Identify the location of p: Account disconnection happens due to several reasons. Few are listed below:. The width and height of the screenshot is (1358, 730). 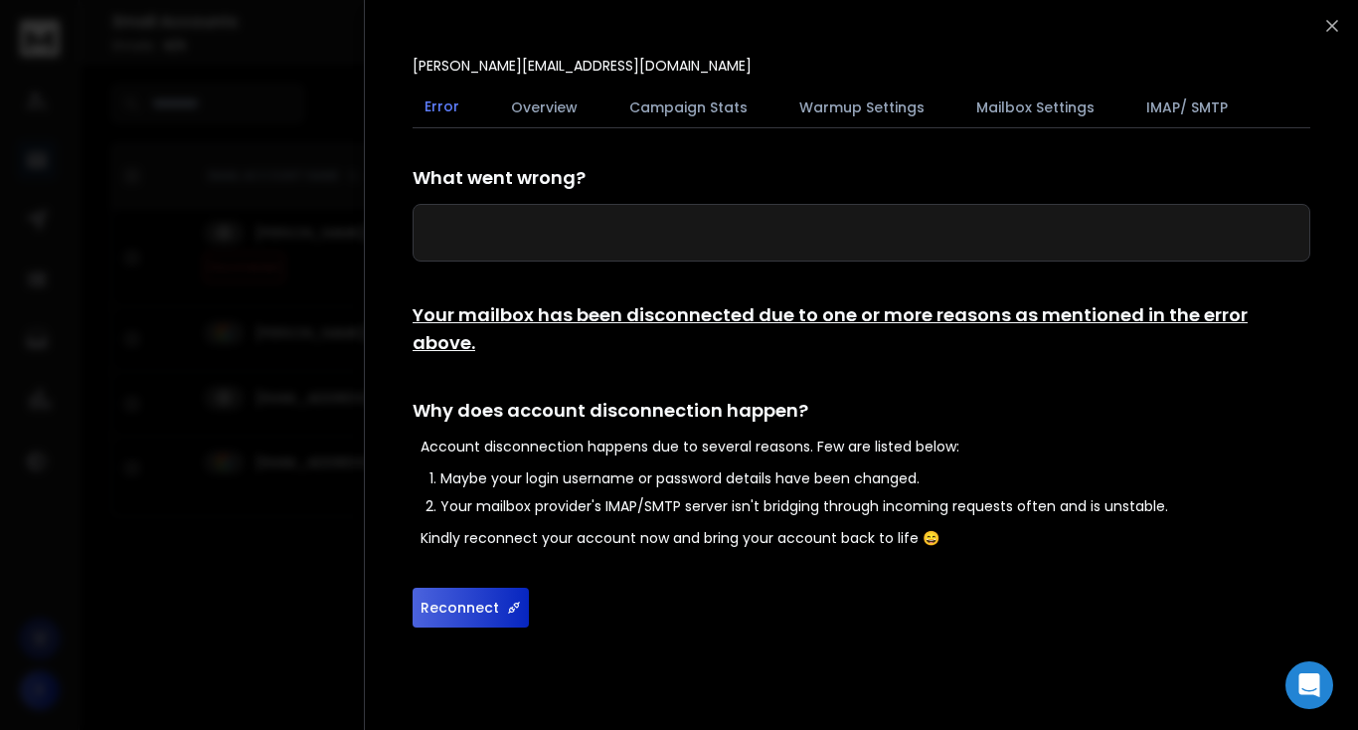
(865, 446).